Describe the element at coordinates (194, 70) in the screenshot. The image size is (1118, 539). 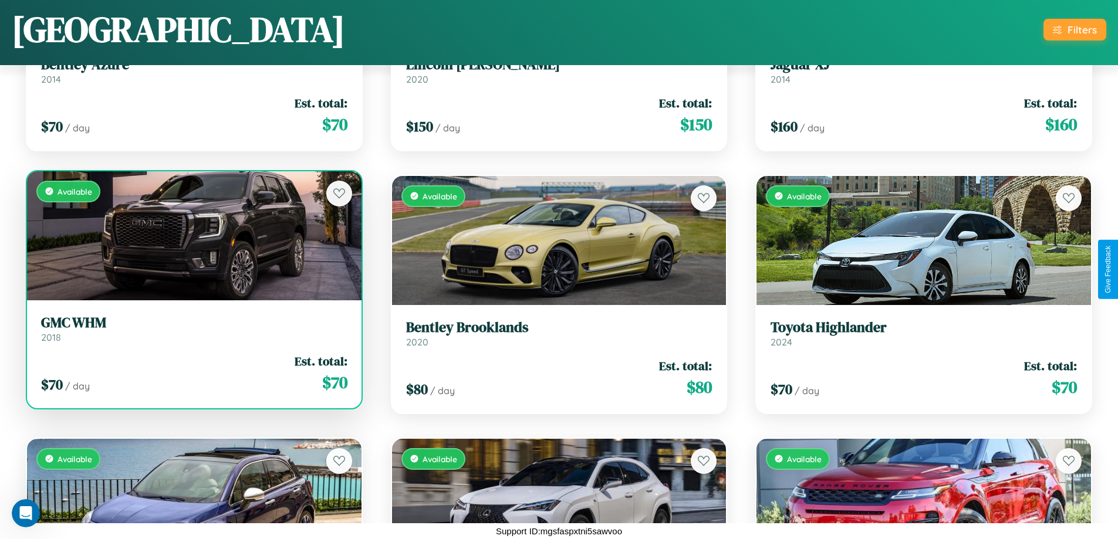
I see `a: Bentley Azure2014` at that location.